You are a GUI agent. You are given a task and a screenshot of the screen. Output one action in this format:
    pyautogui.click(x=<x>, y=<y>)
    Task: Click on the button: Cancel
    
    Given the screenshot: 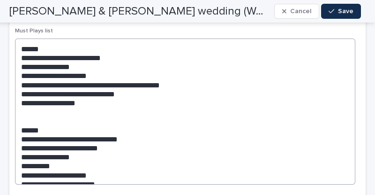 What is the action you would take?
    pyautogui.click(x=297, y=11)
    